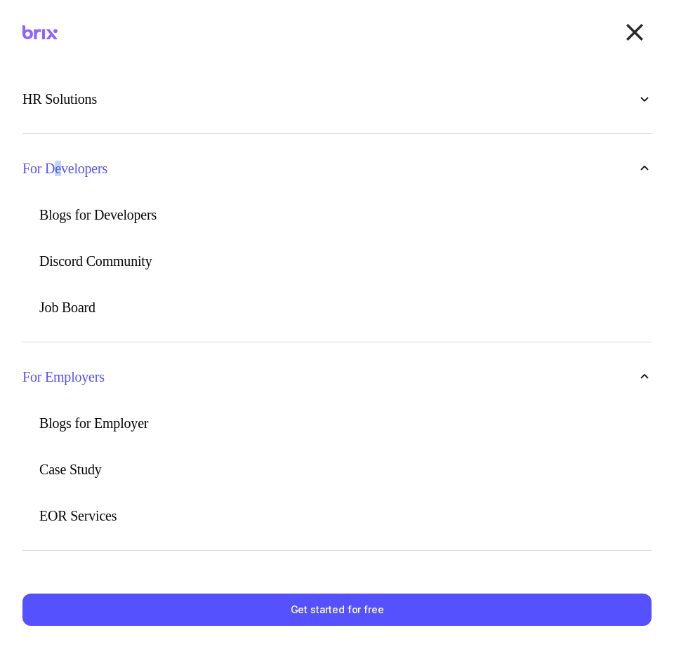 The width and height of the screenshot is (674, 649). What do you see at coordinates (60, 99) in the screenshot?
I see `p: HR Solutions` at bounding box center [60, 99].